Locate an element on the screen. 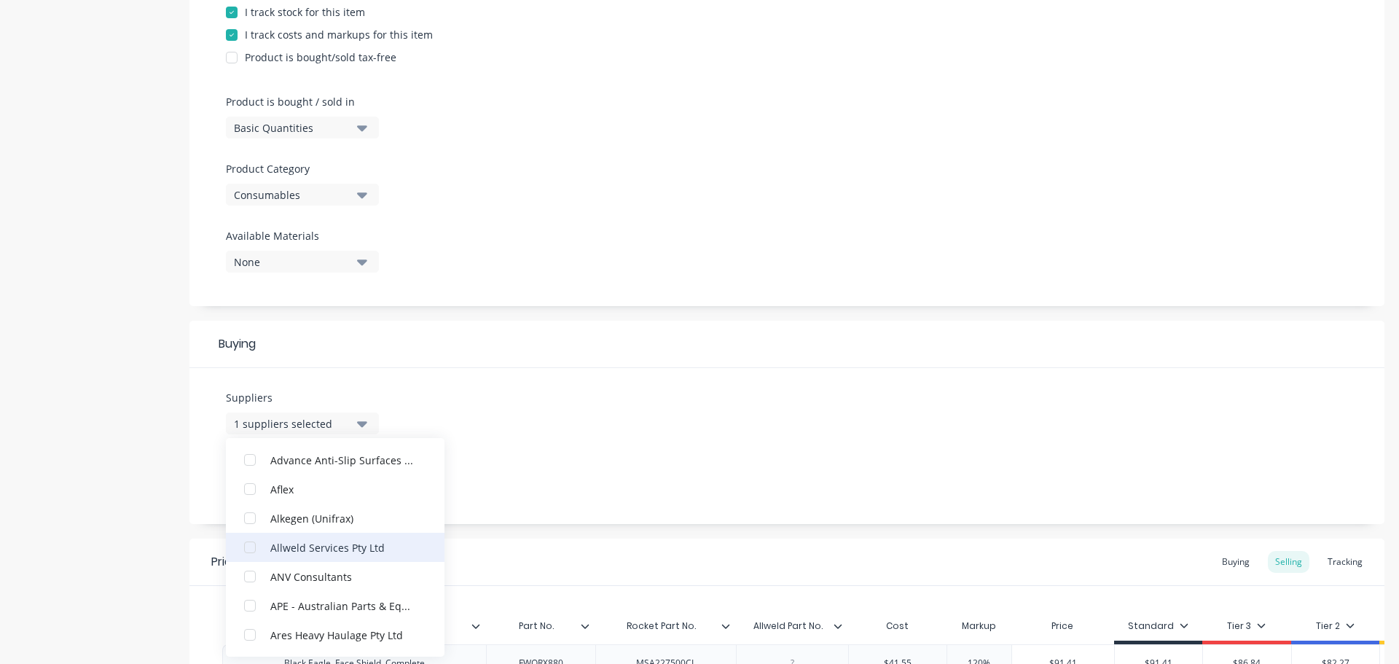 The width and height of the screenshot is (1399, 664). div: Markup is located at coordinates (979, 626).